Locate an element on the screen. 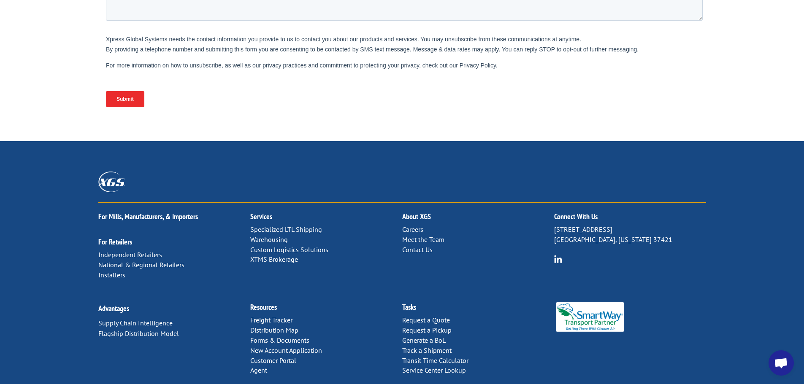 This screenshot has width=804, height=384. span: Phone number is located at coordinates (318, 38).